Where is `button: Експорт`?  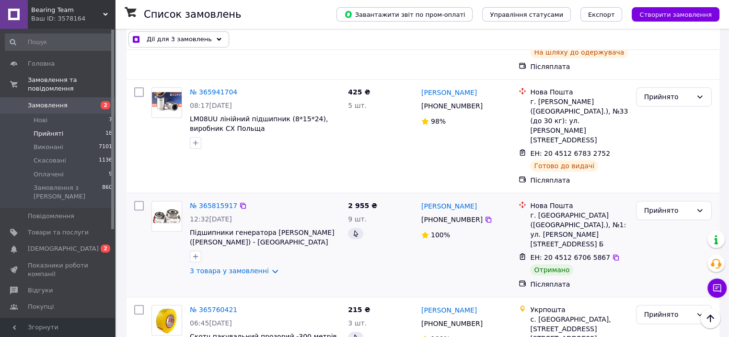
button: Експорт is located at coordinates (601, 14).